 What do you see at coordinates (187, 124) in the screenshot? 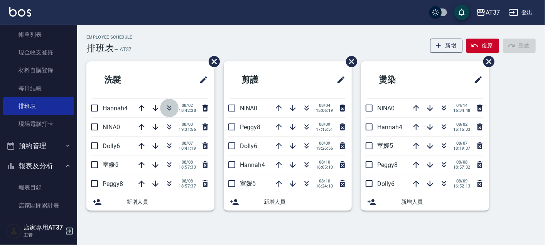
I see `span: 08/03` at bounding box center [187, 124].